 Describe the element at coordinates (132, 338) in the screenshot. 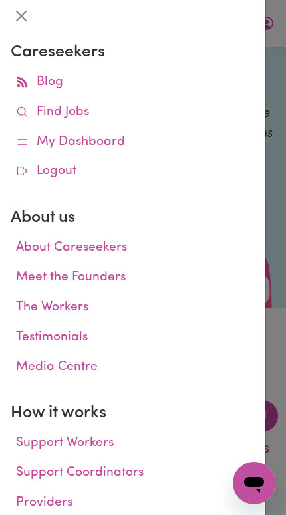

I see `a: Testimonials` at that location.